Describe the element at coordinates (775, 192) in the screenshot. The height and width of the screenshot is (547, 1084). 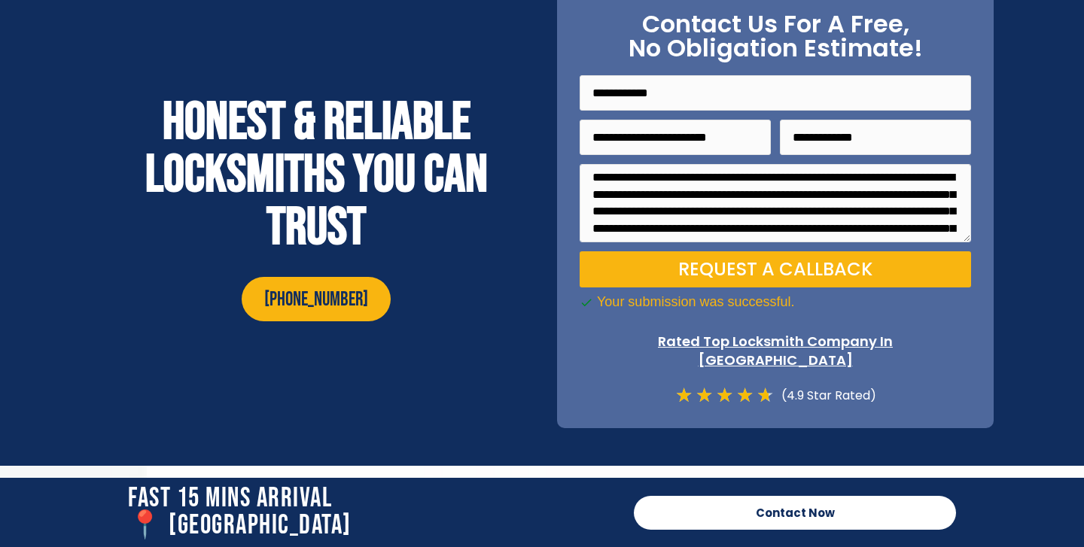
I see `form: On Point Locksmith` at that location.